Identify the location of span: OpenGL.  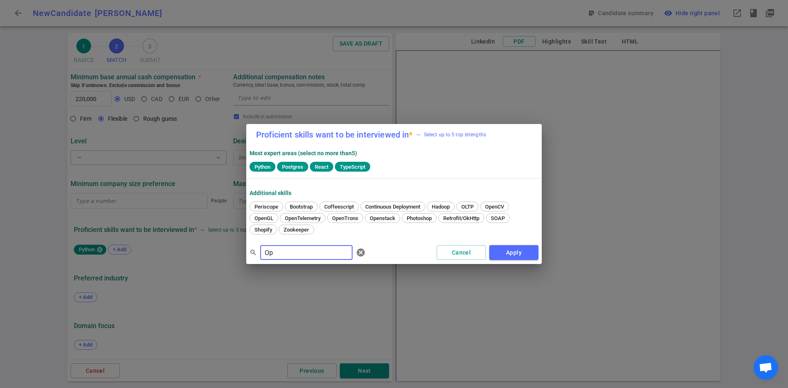
(264, 218).